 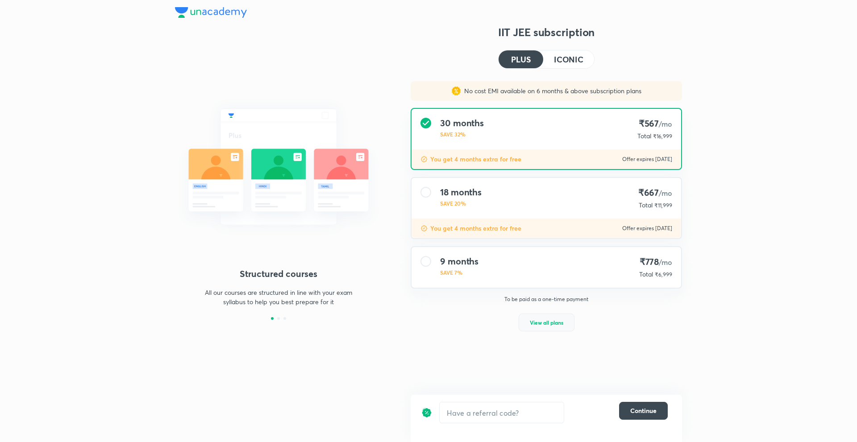 I want to click on h4: PLUS, so click(x=521, y=59).